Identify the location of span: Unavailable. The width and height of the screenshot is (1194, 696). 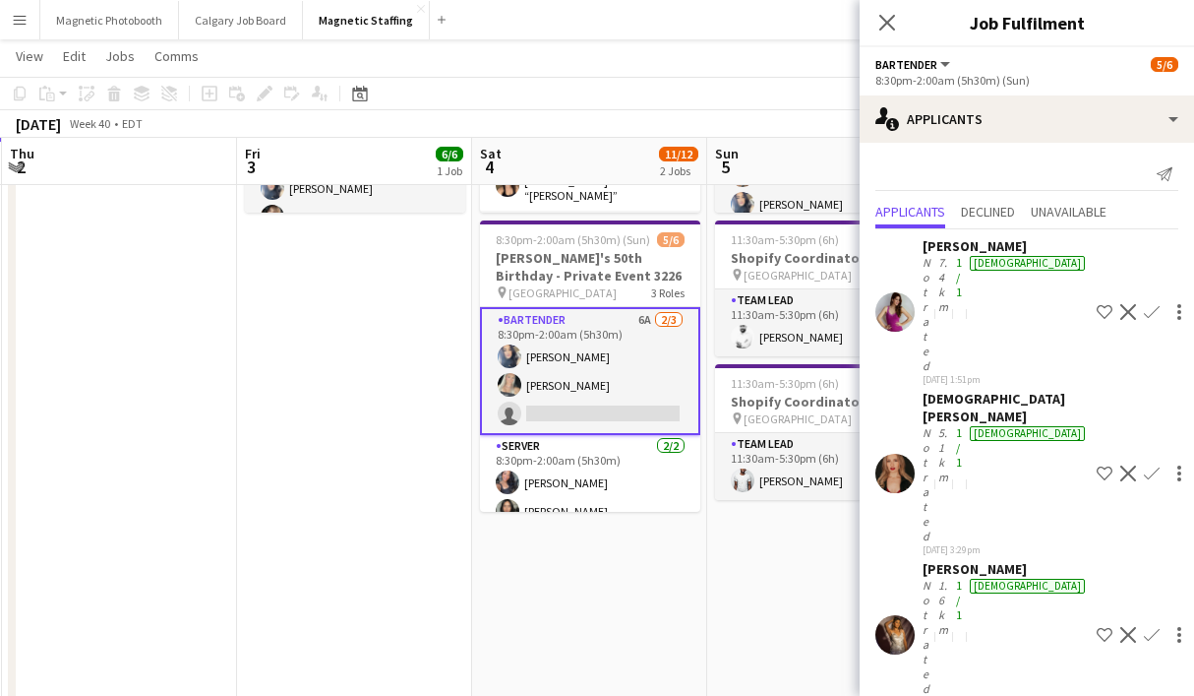
(1068, 212).